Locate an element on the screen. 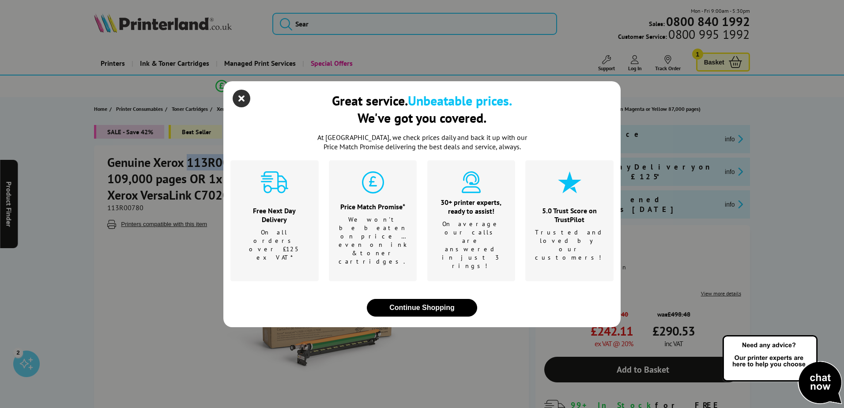  img: Open Live Chat window is located at coordinates (782, 370).